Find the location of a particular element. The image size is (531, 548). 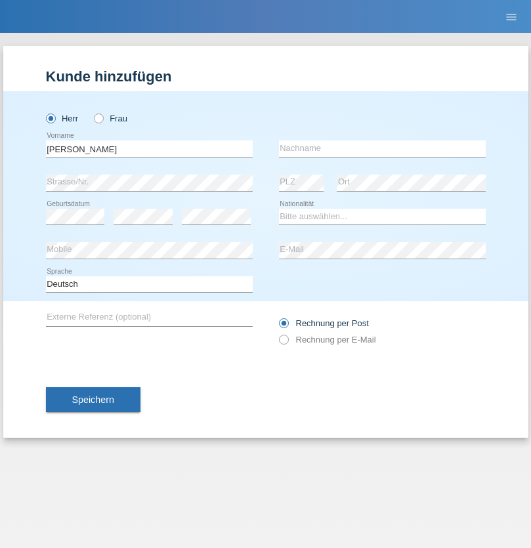

h1: Kunde hinzufügen is located at coordinates (266, 76).